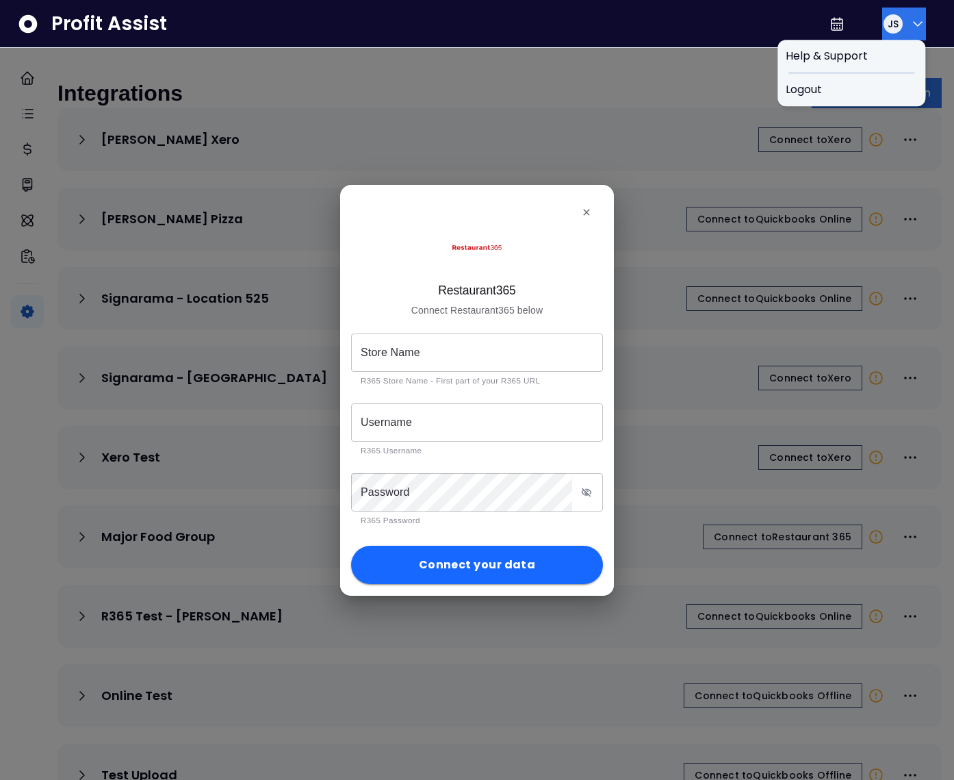  Describe the element at coordinates (852, 90) in the screenshot. I see `span: Logout` at that location.